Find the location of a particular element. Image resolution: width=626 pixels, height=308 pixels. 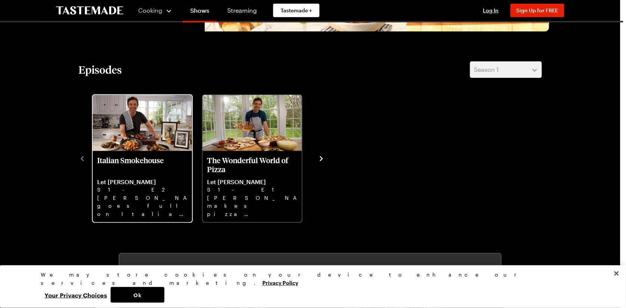

div: We may store cookies on your device to enhance our services and marketing. is located at coordinates (310, 278).